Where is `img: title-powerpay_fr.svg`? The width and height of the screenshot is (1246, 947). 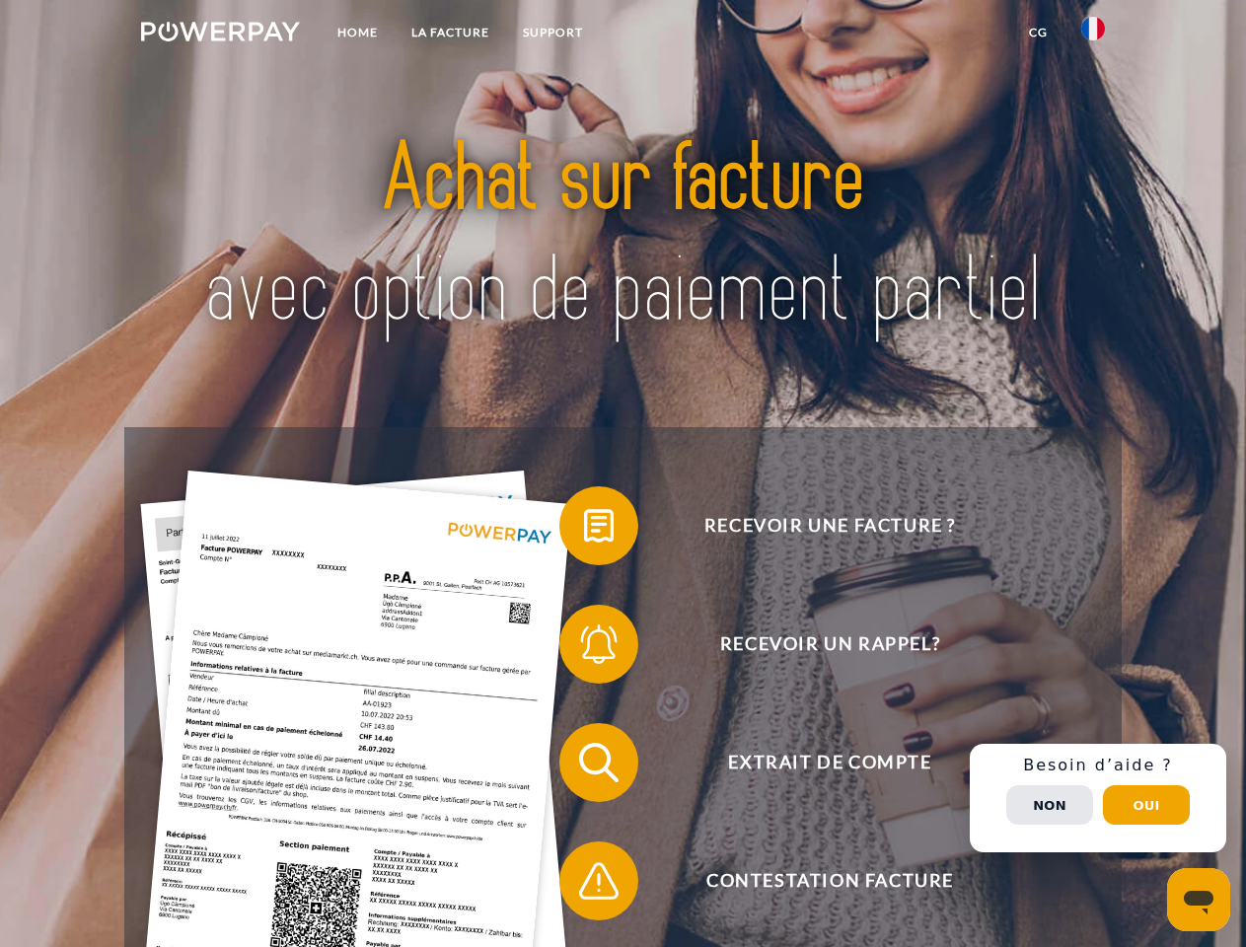 img: title-powerpay_fr.svg is located at coordinates (623, 236).